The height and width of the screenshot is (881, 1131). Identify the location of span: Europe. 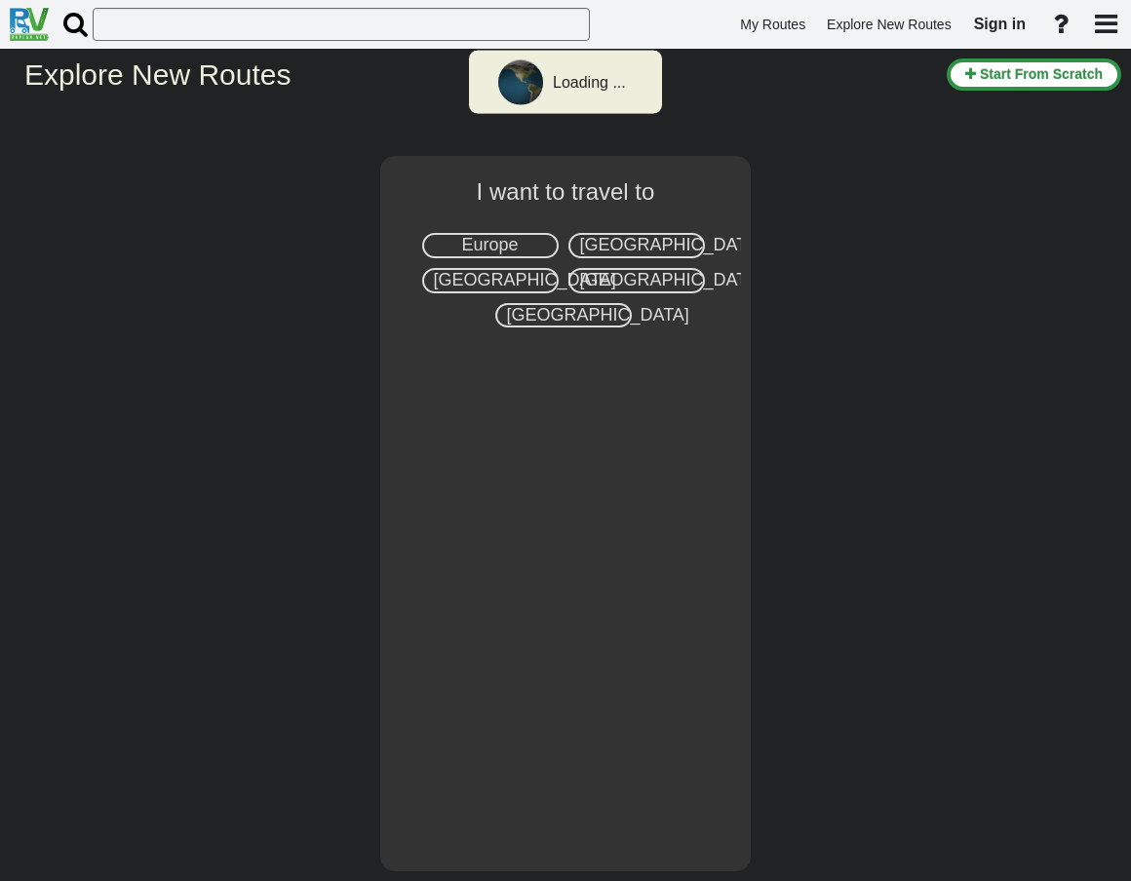
(489, 245).